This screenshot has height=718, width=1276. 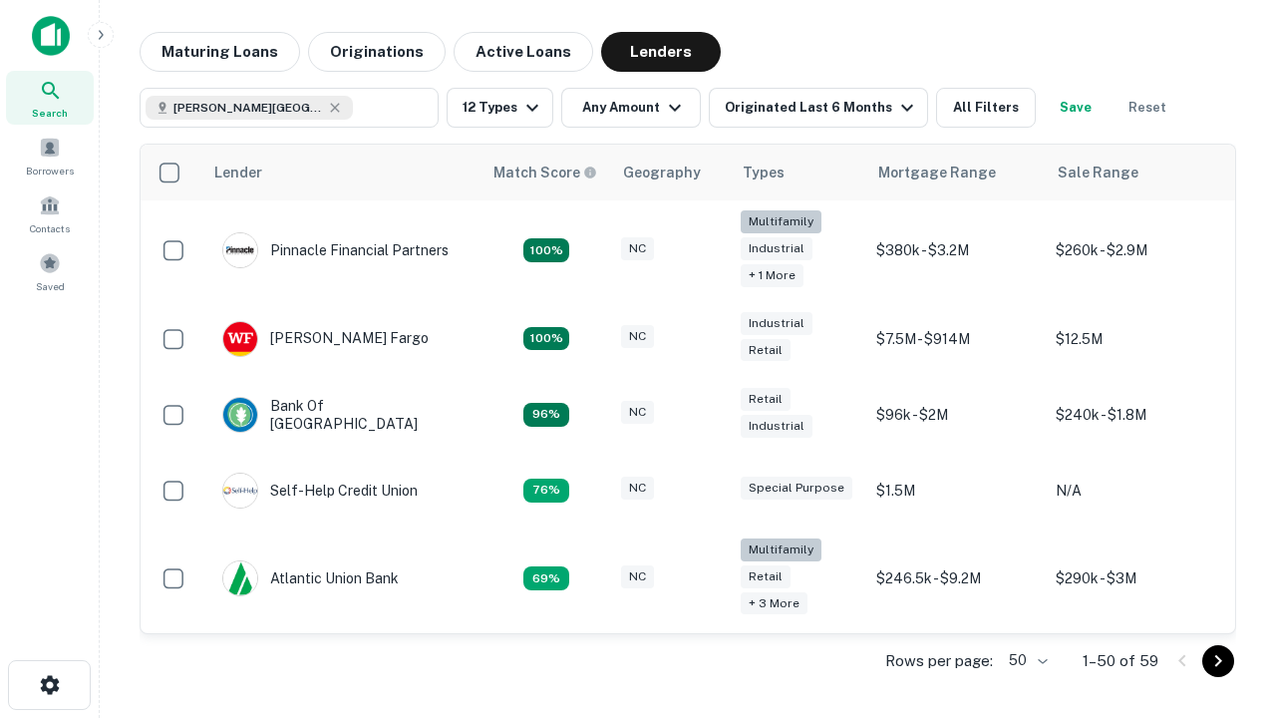 What do you see at coordinates (50, 286) in the screenshot?
I see `span: Saved` at bounding box center [50, 286].